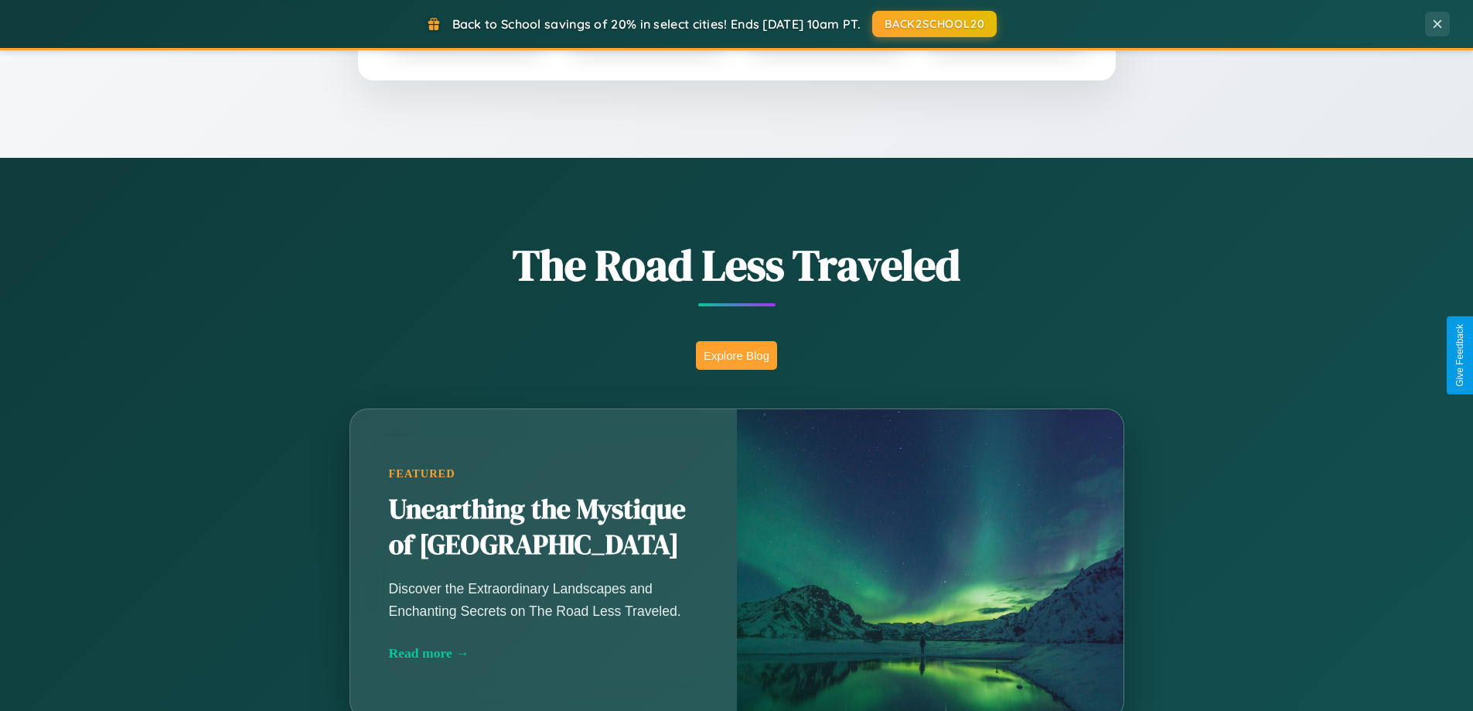 The height and width of the screenshot is (711, 1473). I want to click on div: Give Feedback, so click(1460, 355).